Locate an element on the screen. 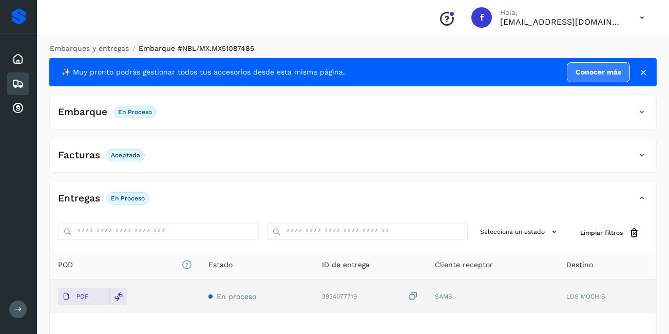 The image size is (669, 334). div: EmbarqueEn proceso is located at coordinates (353, 116).